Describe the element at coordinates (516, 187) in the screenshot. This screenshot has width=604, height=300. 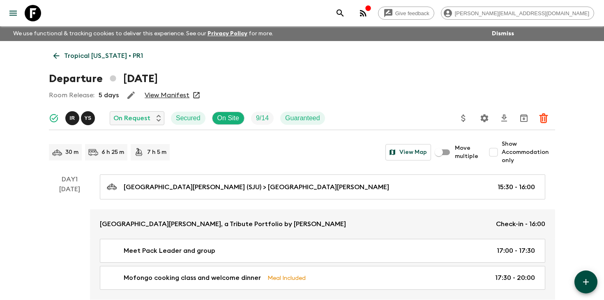
I see `p: 15:30 - 16:00` at that location.